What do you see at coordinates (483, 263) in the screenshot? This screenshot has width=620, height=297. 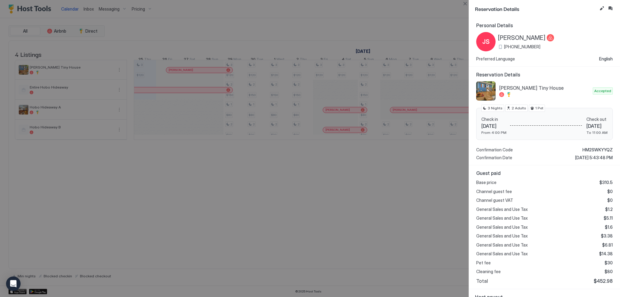 I see `span: Pet fee` at bounding box center [483, 263].